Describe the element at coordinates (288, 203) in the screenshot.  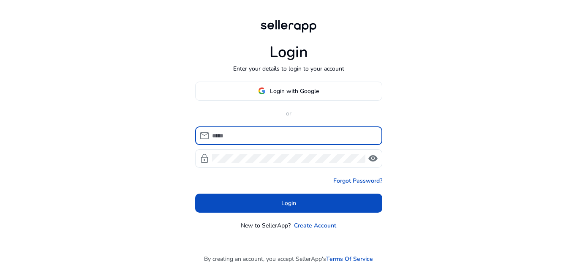
I see `button: Login` at that location.